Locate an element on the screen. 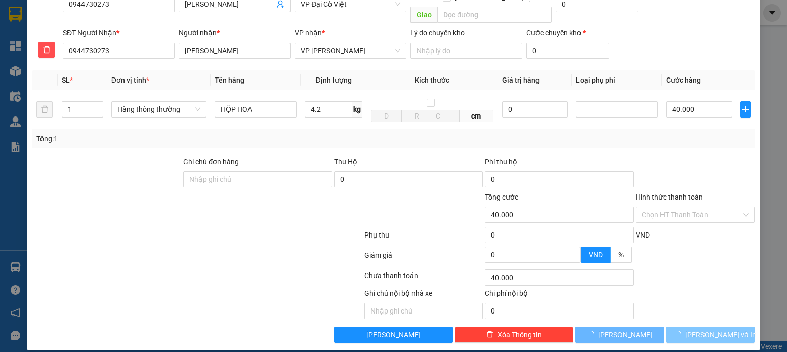 The width and height of the screenshot is (787, 352). span: VP LÊ HỒNG PHONG is located at coordinates (350, 51).